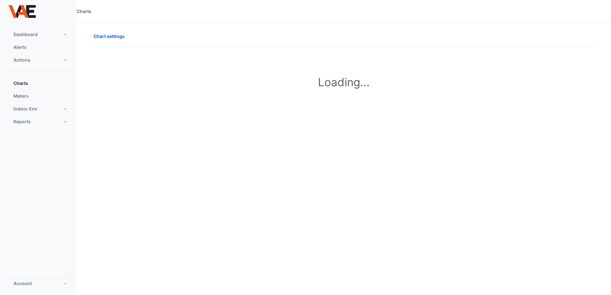  I want to click on span: Meters, so click(21, 96).